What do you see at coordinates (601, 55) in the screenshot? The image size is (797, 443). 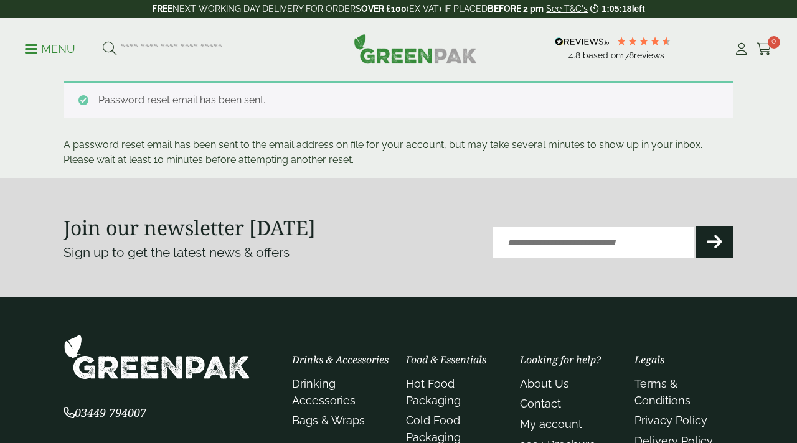 I see `span: Based on` at bounding box center [601, 55].